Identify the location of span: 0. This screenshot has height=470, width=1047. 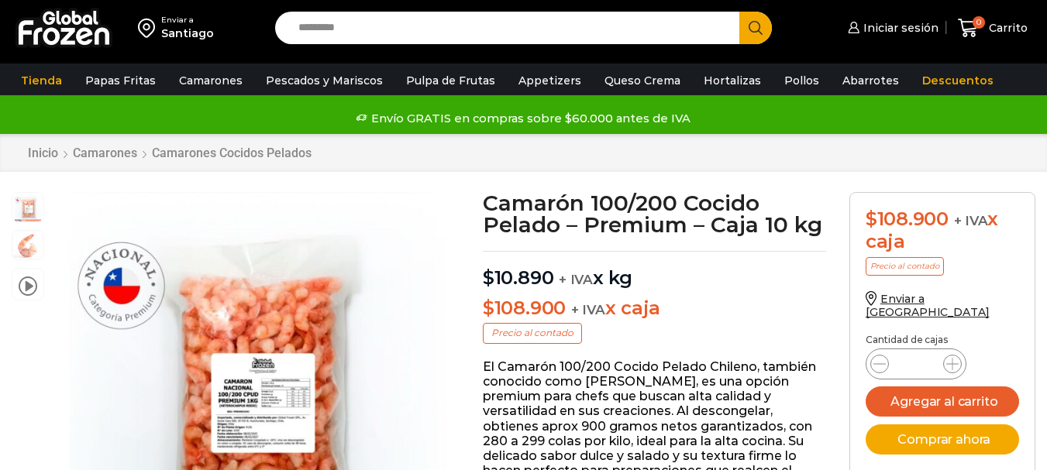
(979, 22).